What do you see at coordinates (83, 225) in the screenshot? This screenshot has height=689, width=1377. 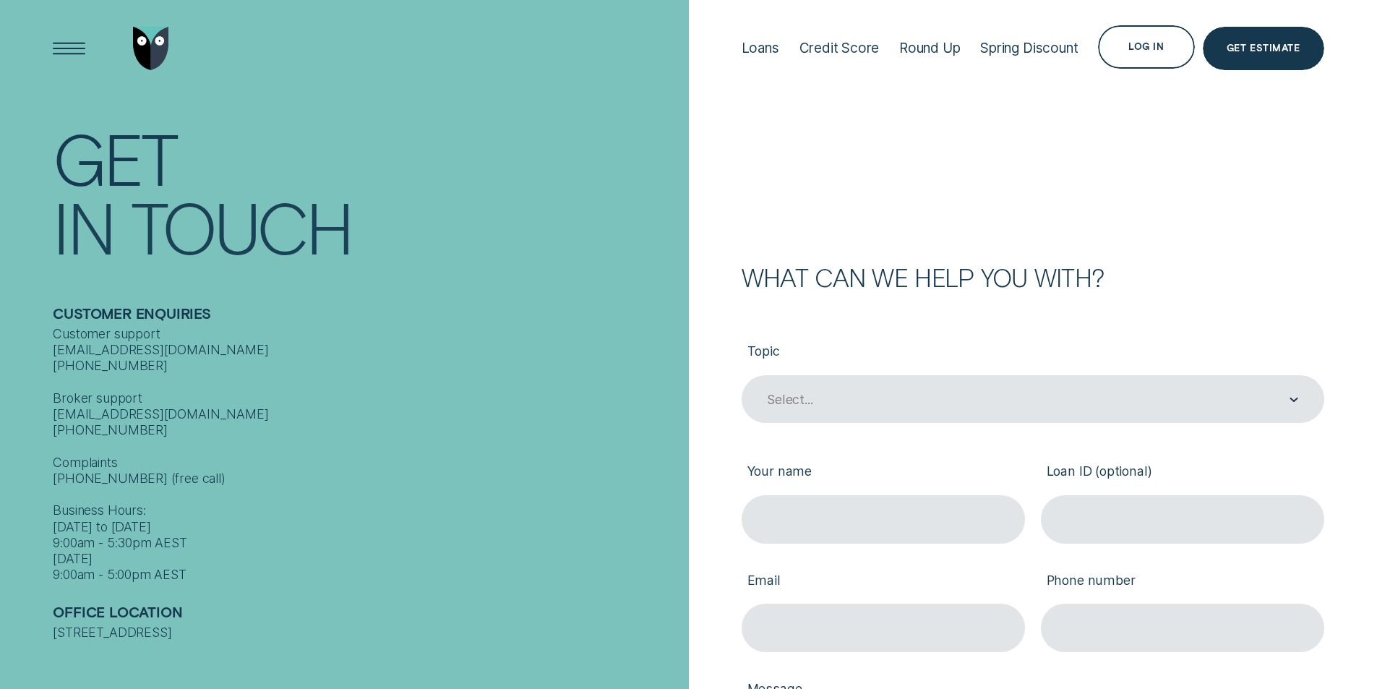 I see `div: In` at bounding box center [83, 225].